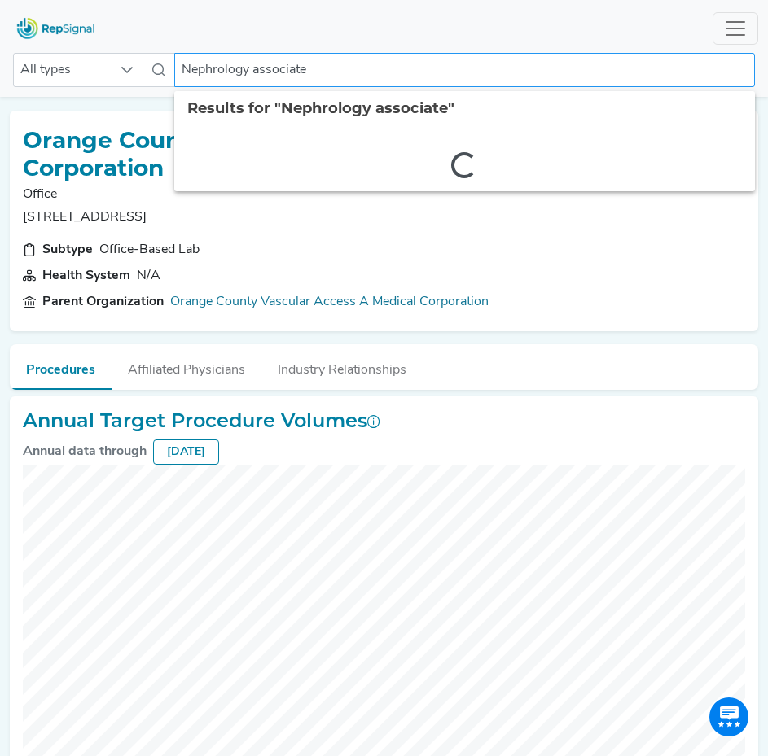  Describe the element at coordinates (201, 421) in the screenshot. I see `h2: Annual Target Procedure Volumes` at that location.